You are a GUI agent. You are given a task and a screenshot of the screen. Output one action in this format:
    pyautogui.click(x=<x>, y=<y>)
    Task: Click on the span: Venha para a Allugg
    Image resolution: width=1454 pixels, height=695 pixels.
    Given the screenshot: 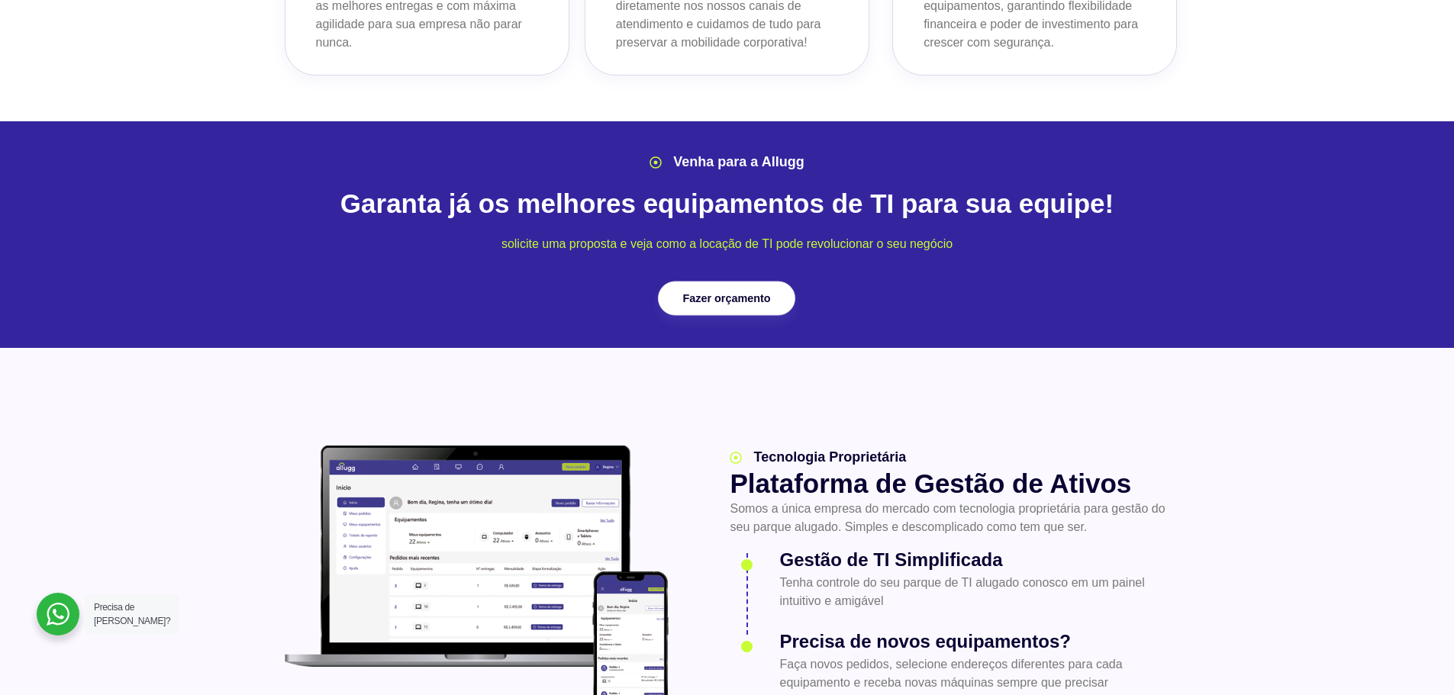 What is the action you would take?
    pyautogui.click(x=736, y=162)
    